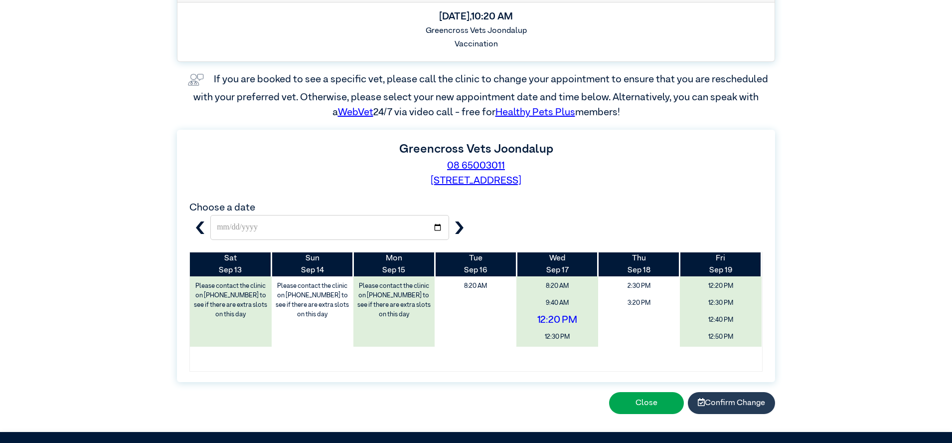 This screenshot has height=443, width=952. What do you see at coordinates (639, 303) in the screenshot?
I see `span: 3:20 PM` at bounding box center [639, 303].